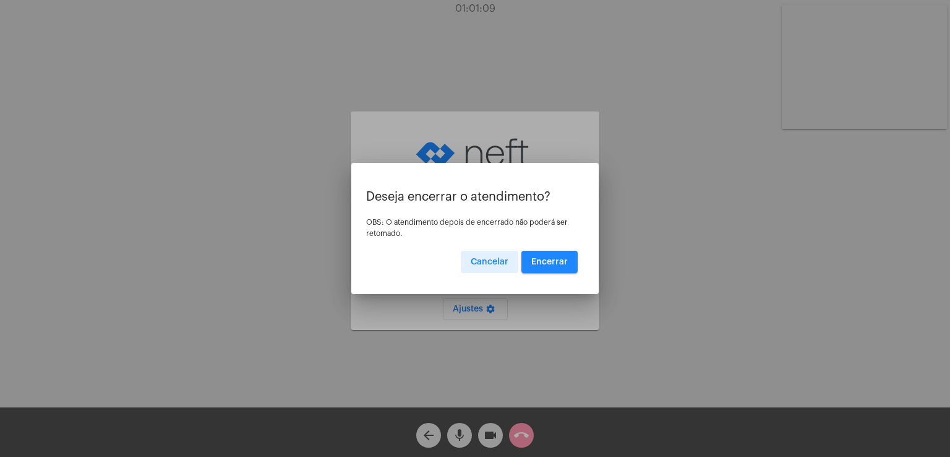  Describe the element at coordinates (549, 262) in the screenshot. I see `button: Encerrar` at that location.